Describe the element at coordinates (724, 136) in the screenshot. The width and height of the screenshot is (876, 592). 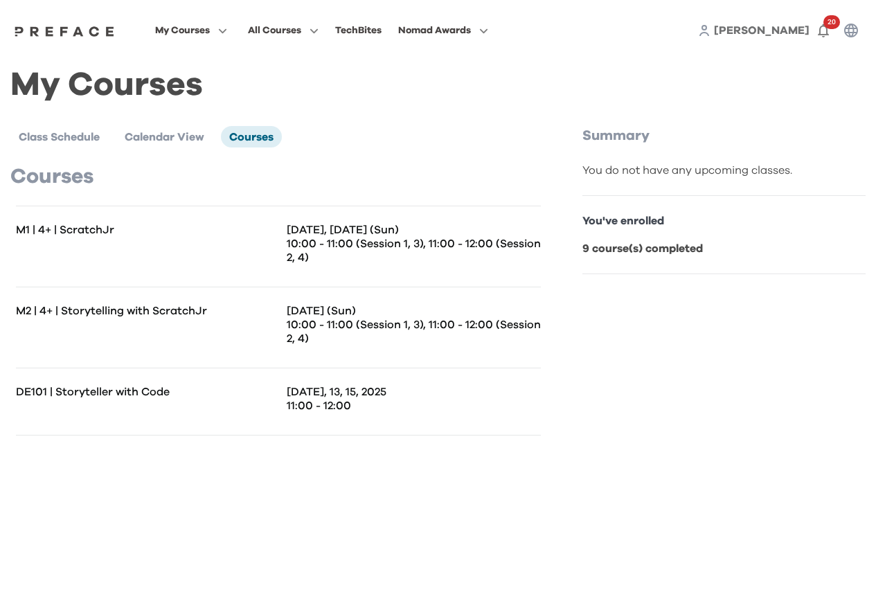
I see `p: Summary` at that location.